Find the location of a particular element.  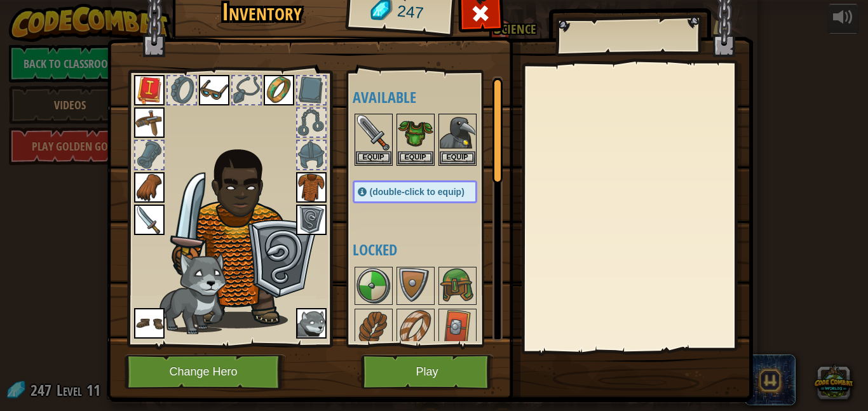

button: Change Hero is located at coordinates (205, 372).